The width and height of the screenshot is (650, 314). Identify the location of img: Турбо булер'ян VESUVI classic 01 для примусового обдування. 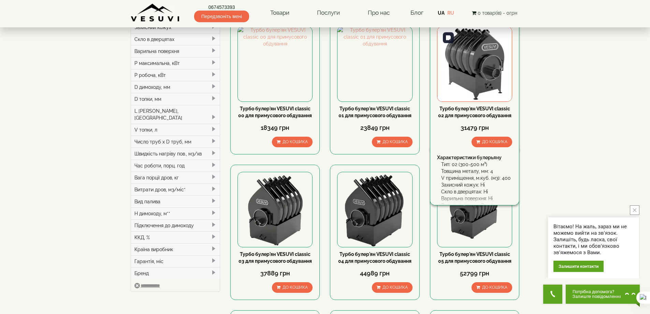
(375, 64).